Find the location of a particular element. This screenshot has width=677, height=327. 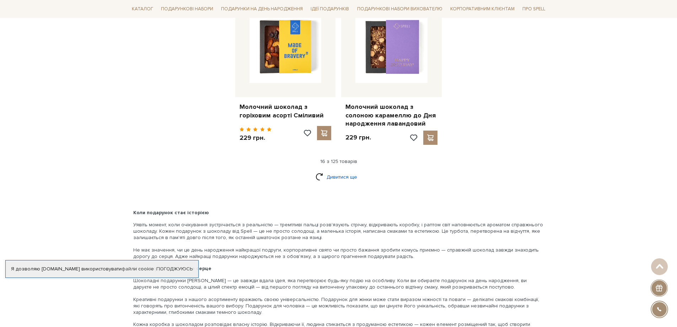

a: файли cookie is located at coordinates (138, 268).